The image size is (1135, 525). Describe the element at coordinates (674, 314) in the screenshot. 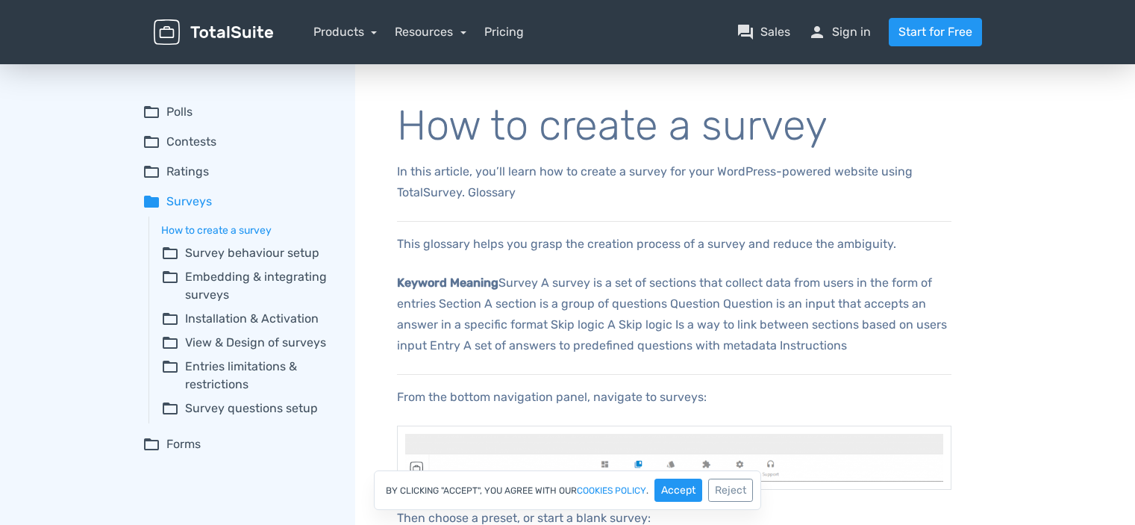

I see `p: Survey A survey is a set of sections that collect data from users in the form of entries Section ...` at that location.